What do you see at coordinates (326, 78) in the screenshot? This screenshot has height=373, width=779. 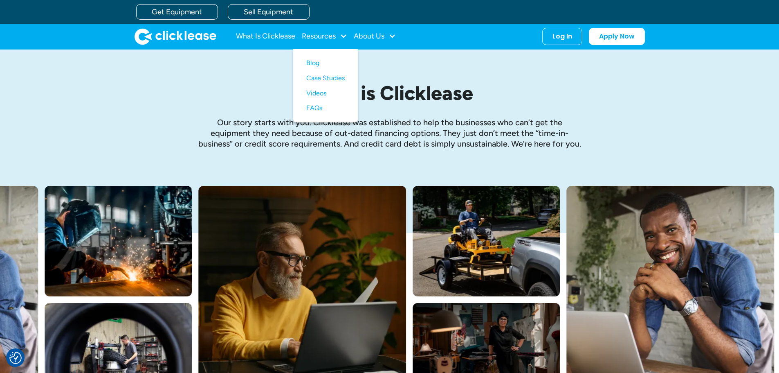 I see `a: Case Studies` at bounding box center [326, 78].